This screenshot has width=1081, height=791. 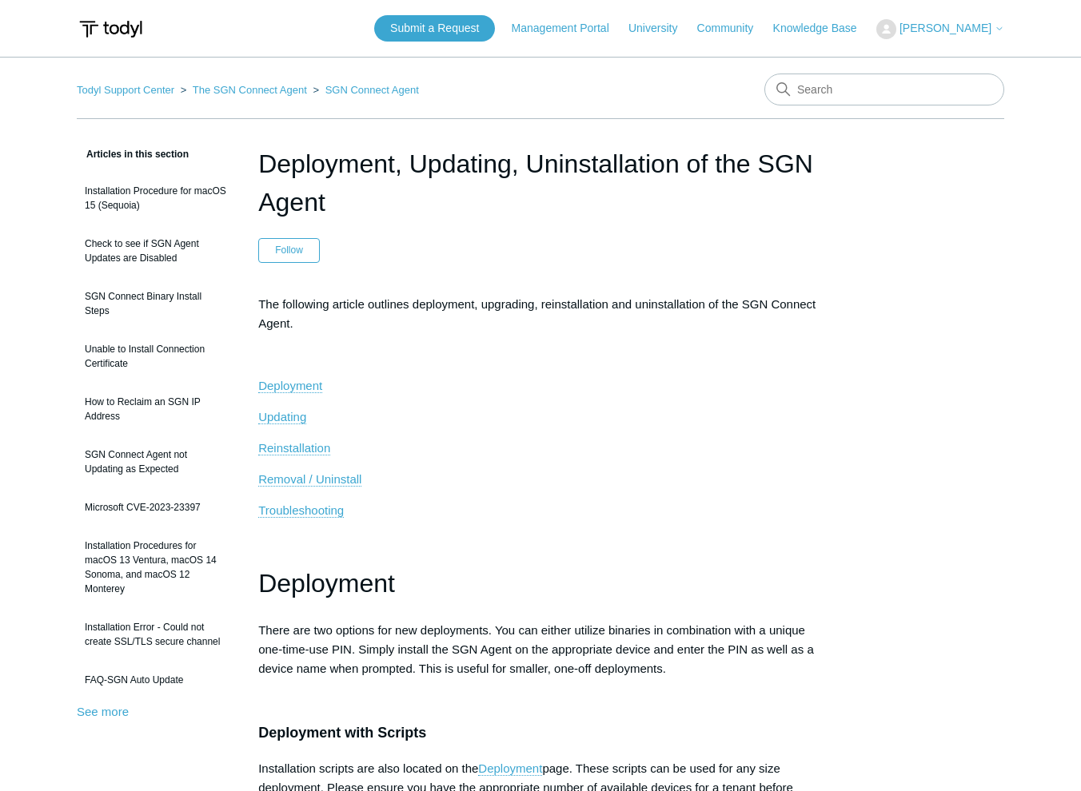 I want to click on a: Reinstallation, so click(x=294, y=448).